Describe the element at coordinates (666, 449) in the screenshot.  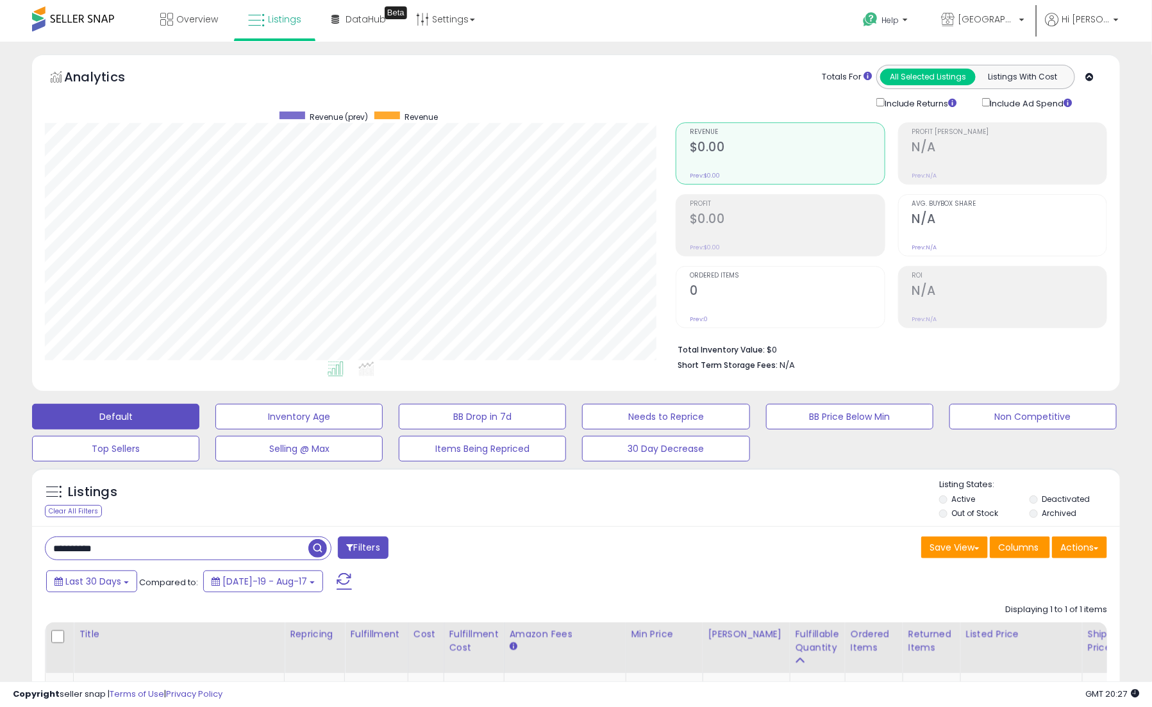
I see `button: 30 Day Decrease` at that location.